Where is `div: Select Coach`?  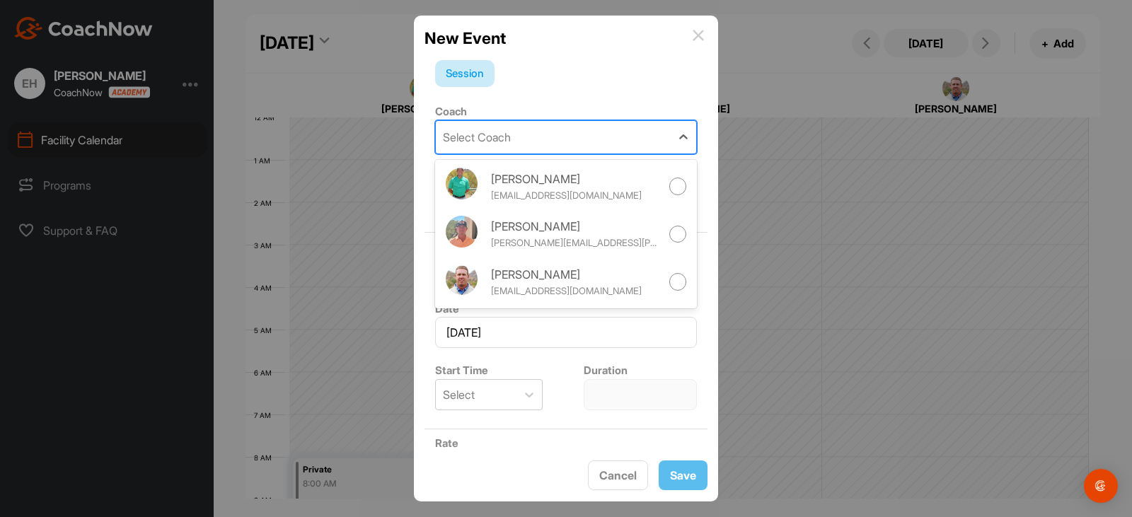
div: Select Coach is located at coordinates (477, 137).